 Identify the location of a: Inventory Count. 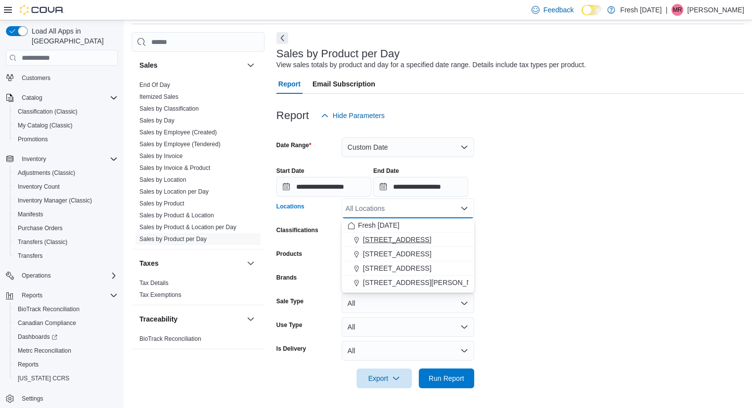
(39, 187).